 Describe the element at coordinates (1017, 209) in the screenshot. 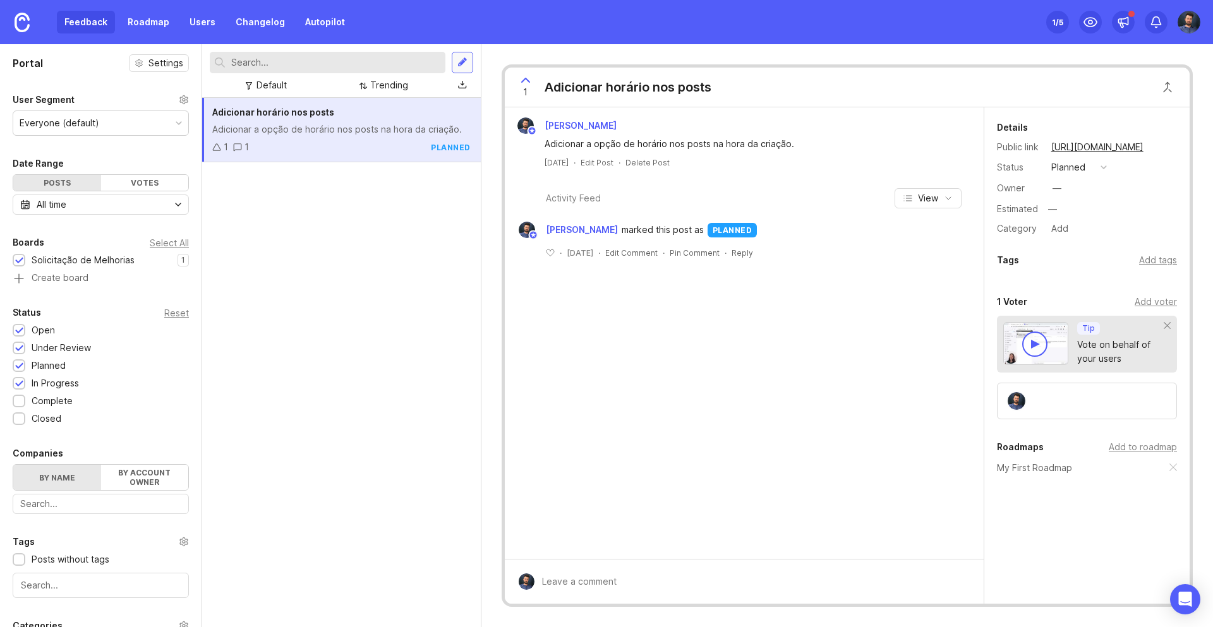

I see `div: Estimated` at that location.